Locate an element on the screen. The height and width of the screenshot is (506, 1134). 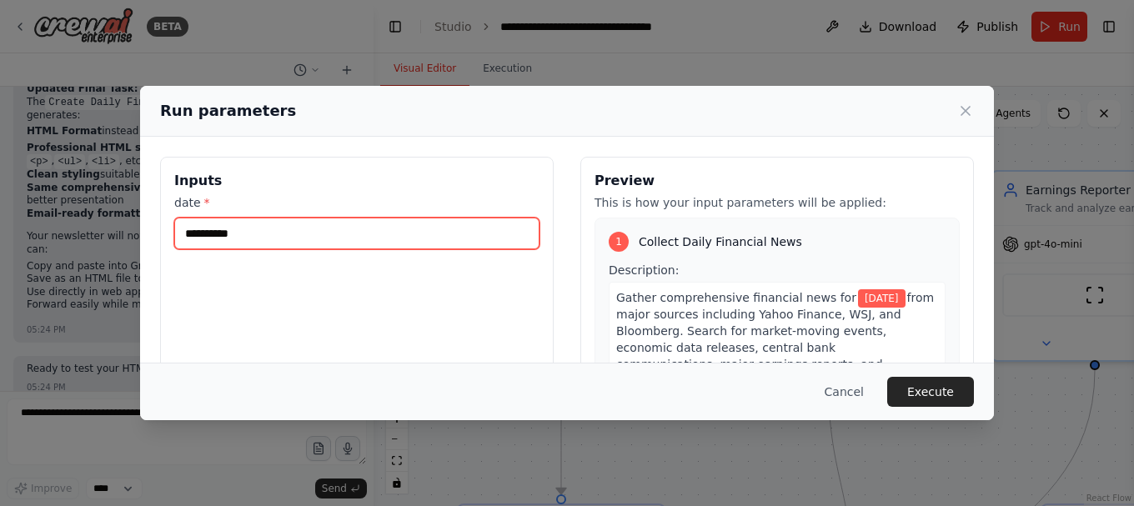
span: Gather comprehensive financial news for is located at coordinates (736, 298).